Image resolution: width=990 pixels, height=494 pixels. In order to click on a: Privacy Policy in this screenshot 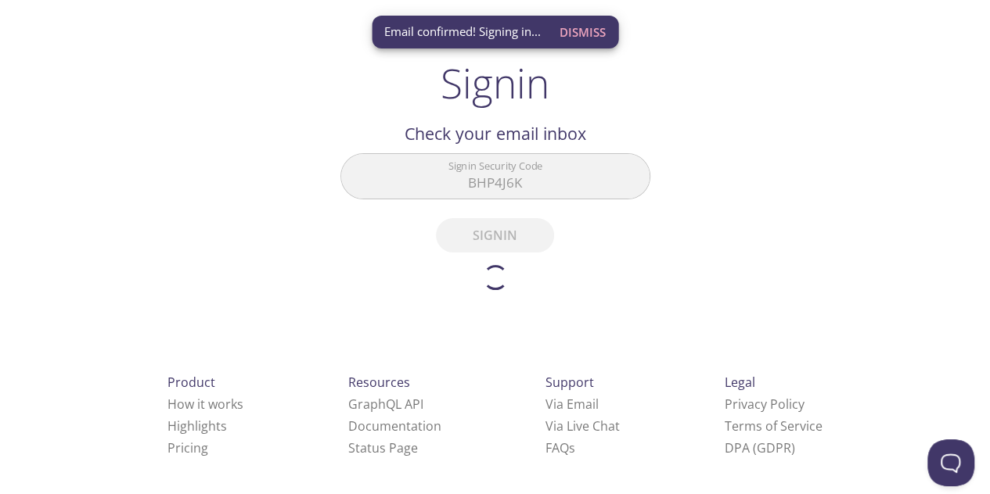, I will do `click(764, 404)`.